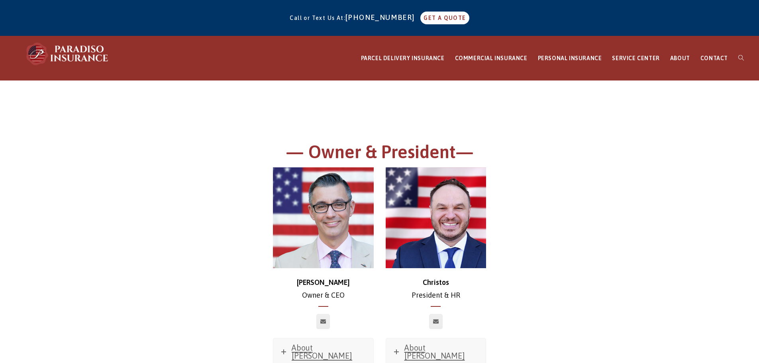  I want to click on span: PERSONAL INSURANCE, so click(570, 58).